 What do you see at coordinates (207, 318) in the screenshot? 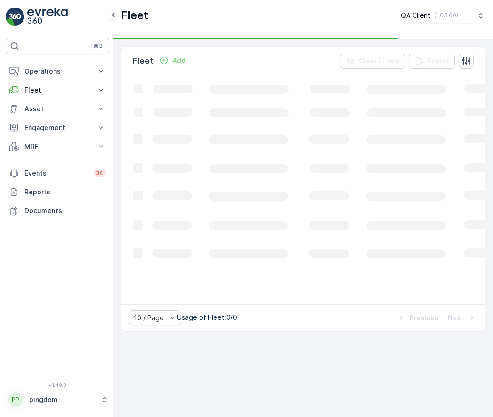
I see `p: Usage of Fleet : 0/0` at bounding box center [207, 318].